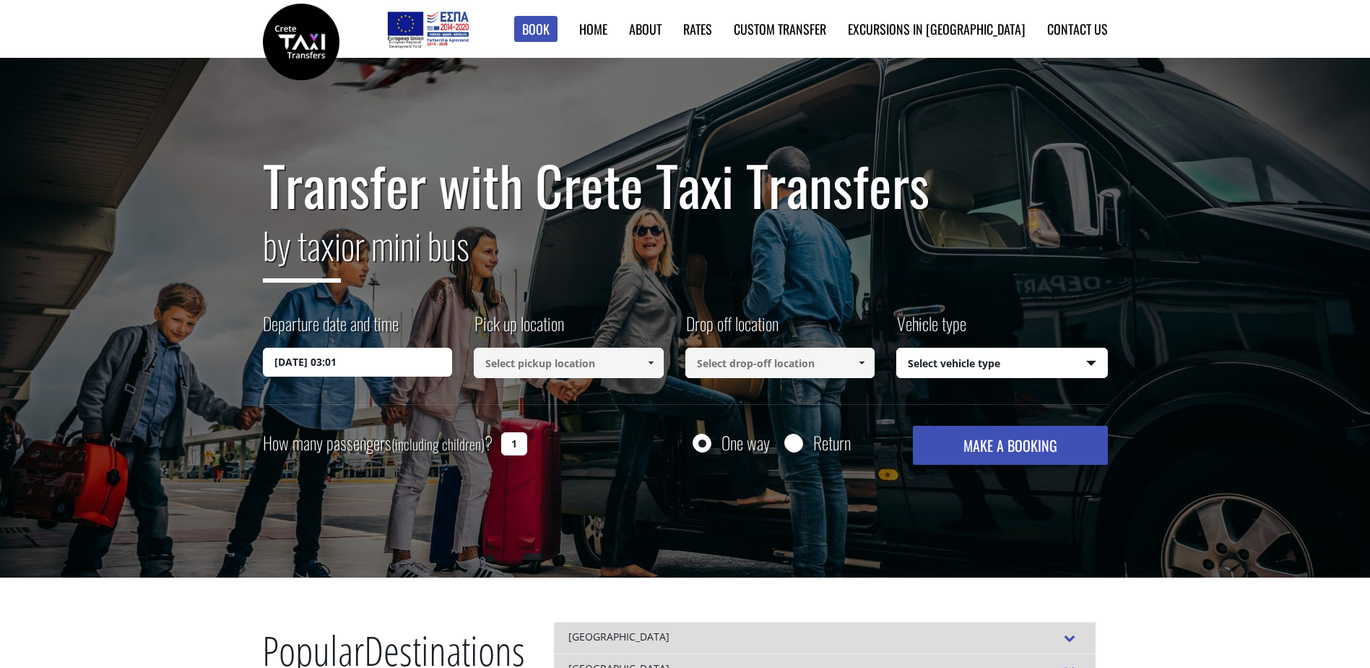 The height and width of the screenshot is (668, 1370). I want to click on span: by taxi, so click(302, 250).